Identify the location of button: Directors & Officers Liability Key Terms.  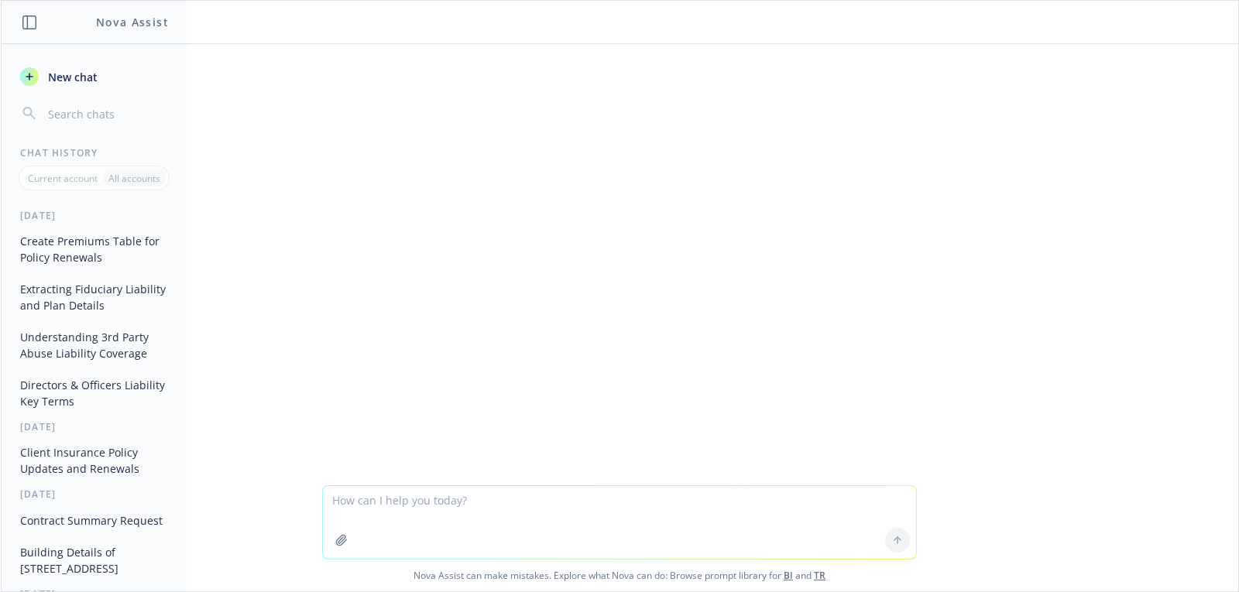
(94, 393).